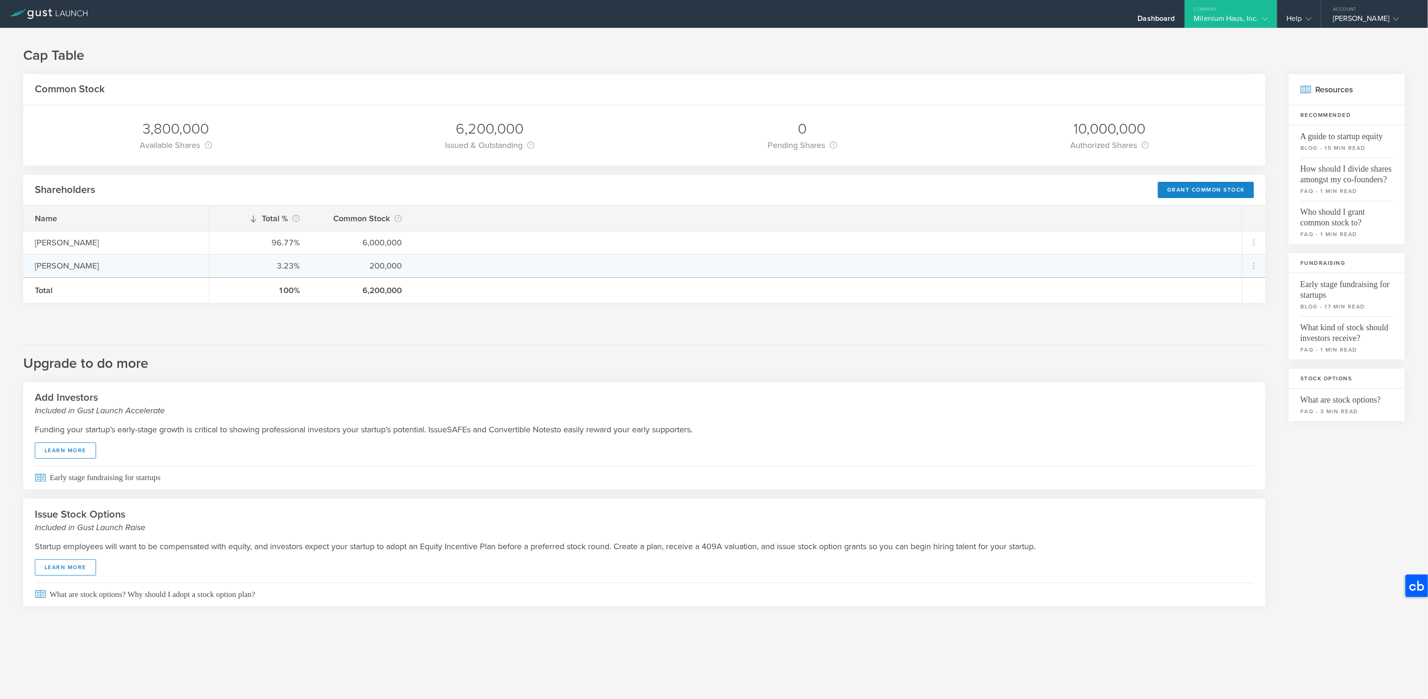 This screenshot has width=1428, height=699. Describe the element at coordinates (1347, 171) in the screenshot. I see `span: How should I divide shares amongst my co-founders?` at that location.